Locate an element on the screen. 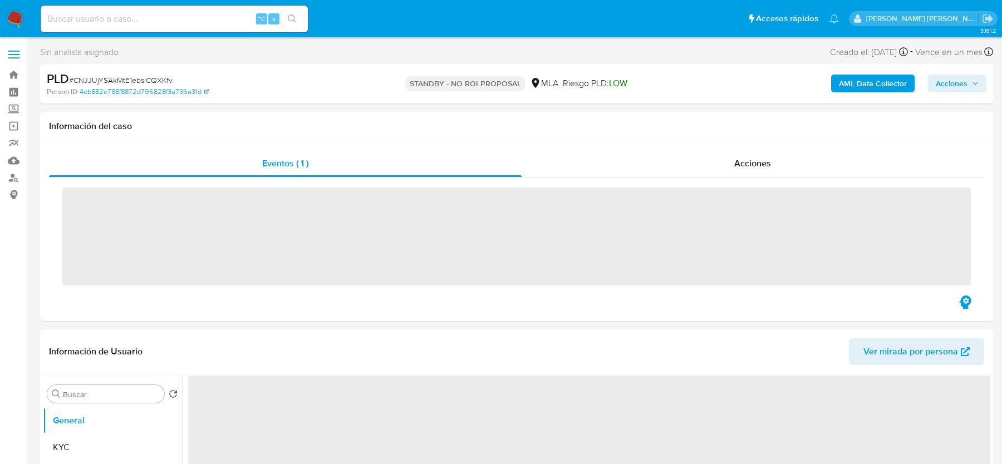 This screenshot has height=464, width=1002. span: Accesos rápidos is located at coordinates (787, 18).